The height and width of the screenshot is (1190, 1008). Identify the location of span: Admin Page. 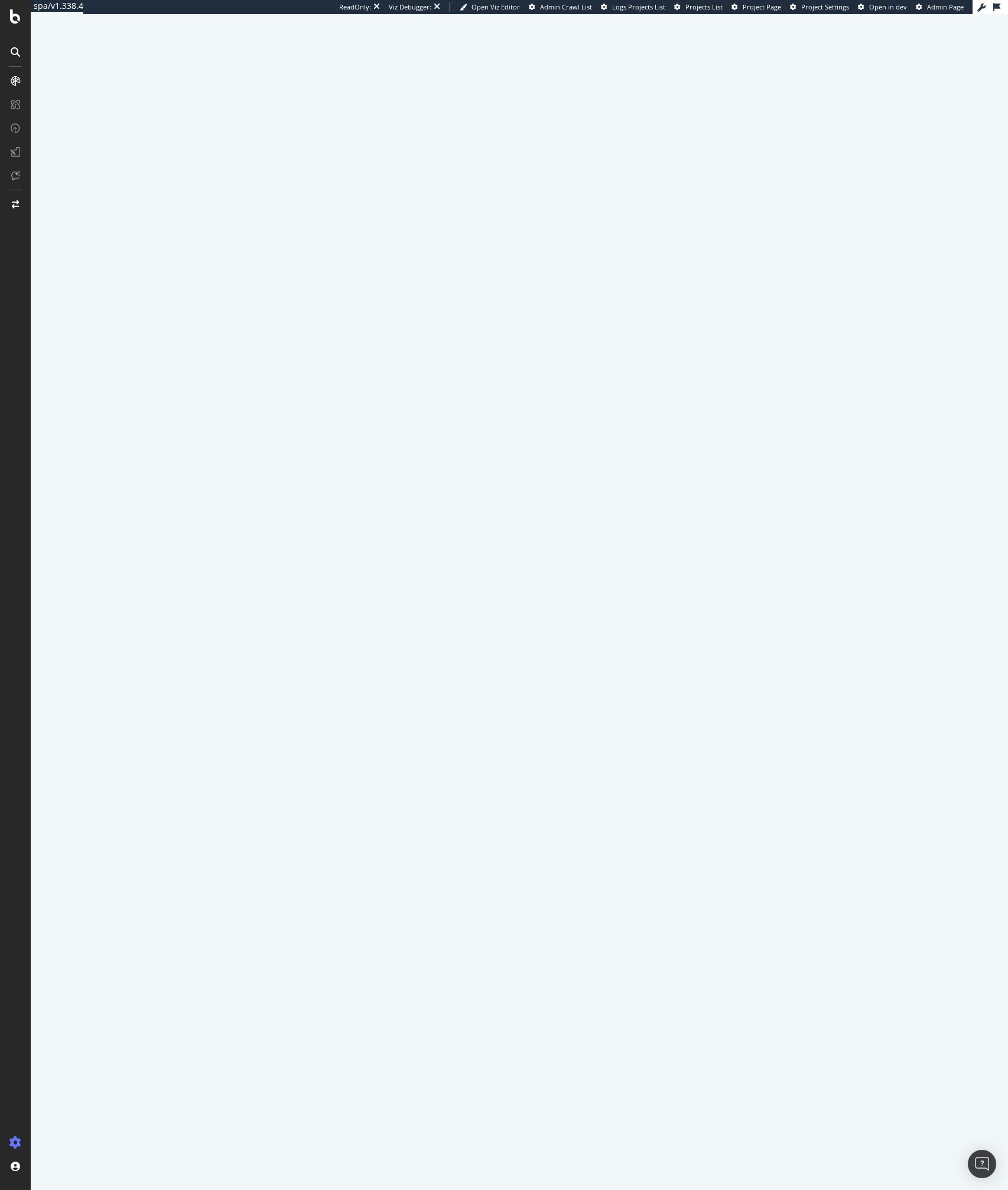
(945, 7).